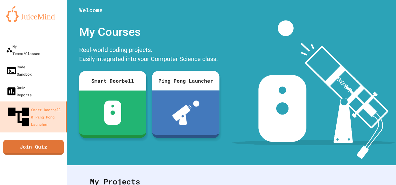  I want to click on img: banner-image-my-projects.png, so click(314, 90).